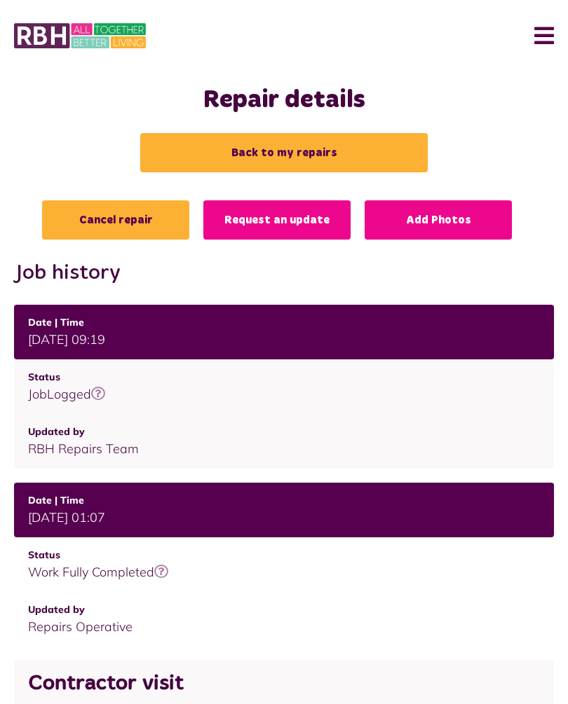  Describe the element at coordinates (116, 220) in the screenshot. I see `a: Cancel repair` at that location.